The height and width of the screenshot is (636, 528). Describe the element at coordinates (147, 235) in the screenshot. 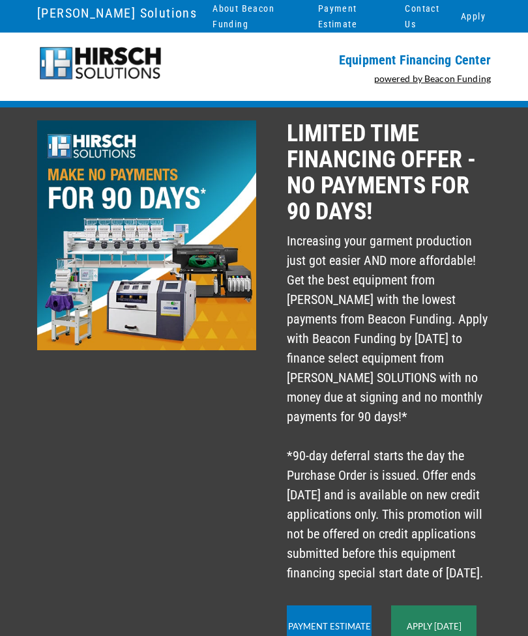

I see `img: 2508-Hirsch-90-Days-No-Payments-EFC-Imagery.jpg` at that location.